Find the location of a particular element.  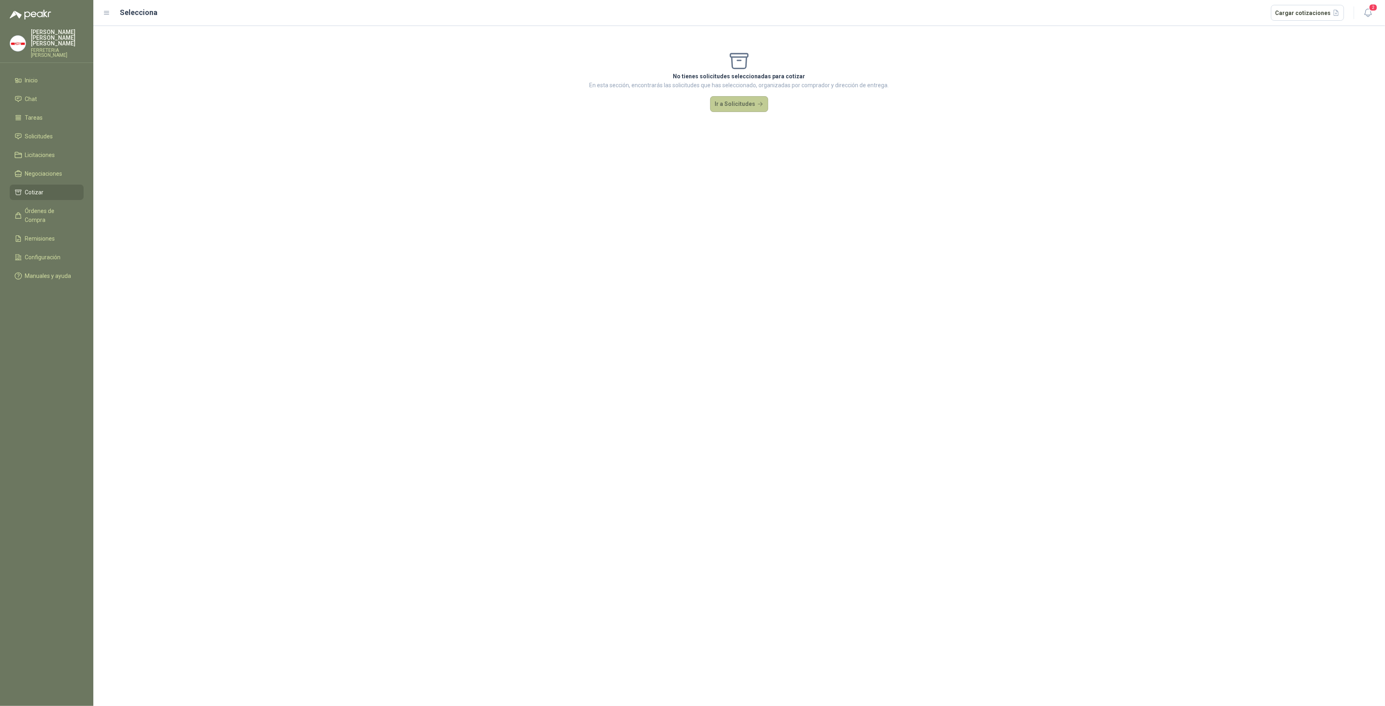

a: Remisiones is located at coordinates (47, 239).